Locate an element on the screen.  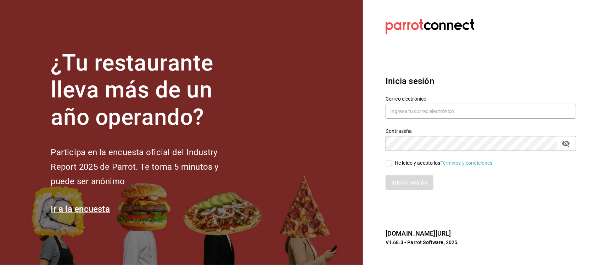
p: V1.68.3 - Parrot Software, 2025. is located at coordinates (481, 242).